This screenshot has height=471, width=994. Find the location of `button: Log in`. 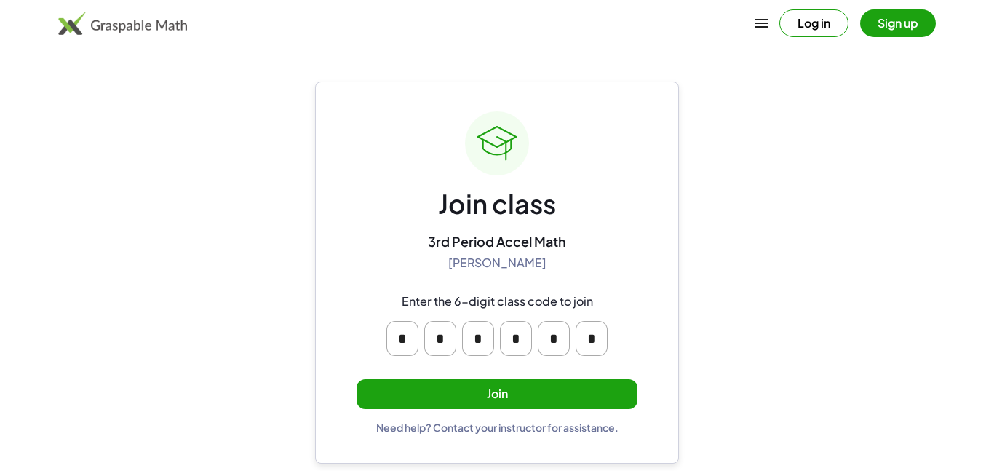

button: Log in is located at coordinates (814, 23).